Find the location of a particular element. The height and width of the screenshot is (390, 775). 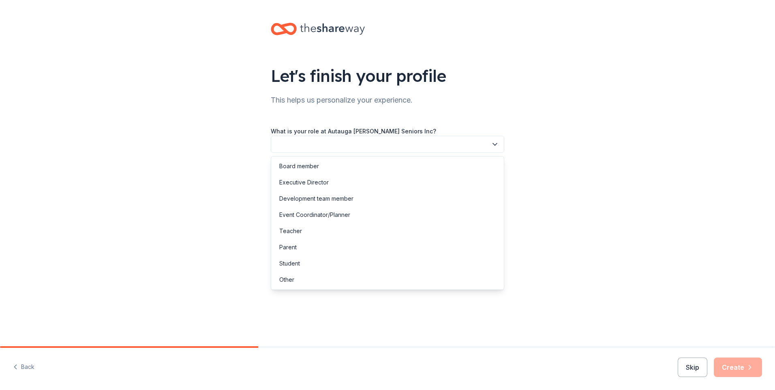

div: Parent is located at coordinates (288, 247).